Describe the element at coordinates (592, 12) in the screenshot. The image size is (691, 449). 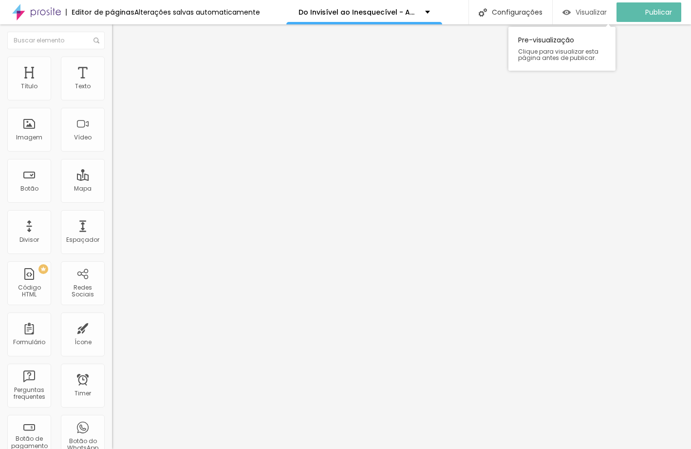
I see `span: Visualizar` at that location.